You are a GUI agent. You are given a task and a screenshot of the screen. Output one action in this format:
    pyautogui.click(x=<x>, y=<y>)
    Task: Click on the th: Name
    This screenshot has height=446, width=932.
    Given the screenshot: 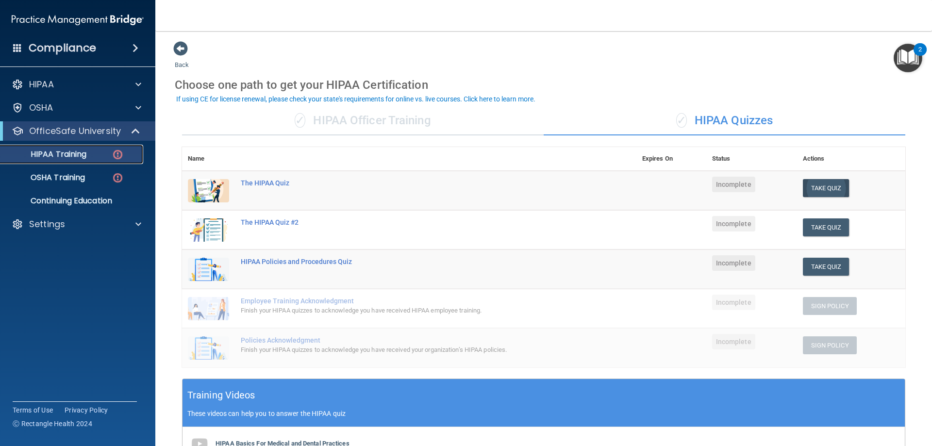 What is the action you would take?
    pyautogui.click(x=208, y=159)
    